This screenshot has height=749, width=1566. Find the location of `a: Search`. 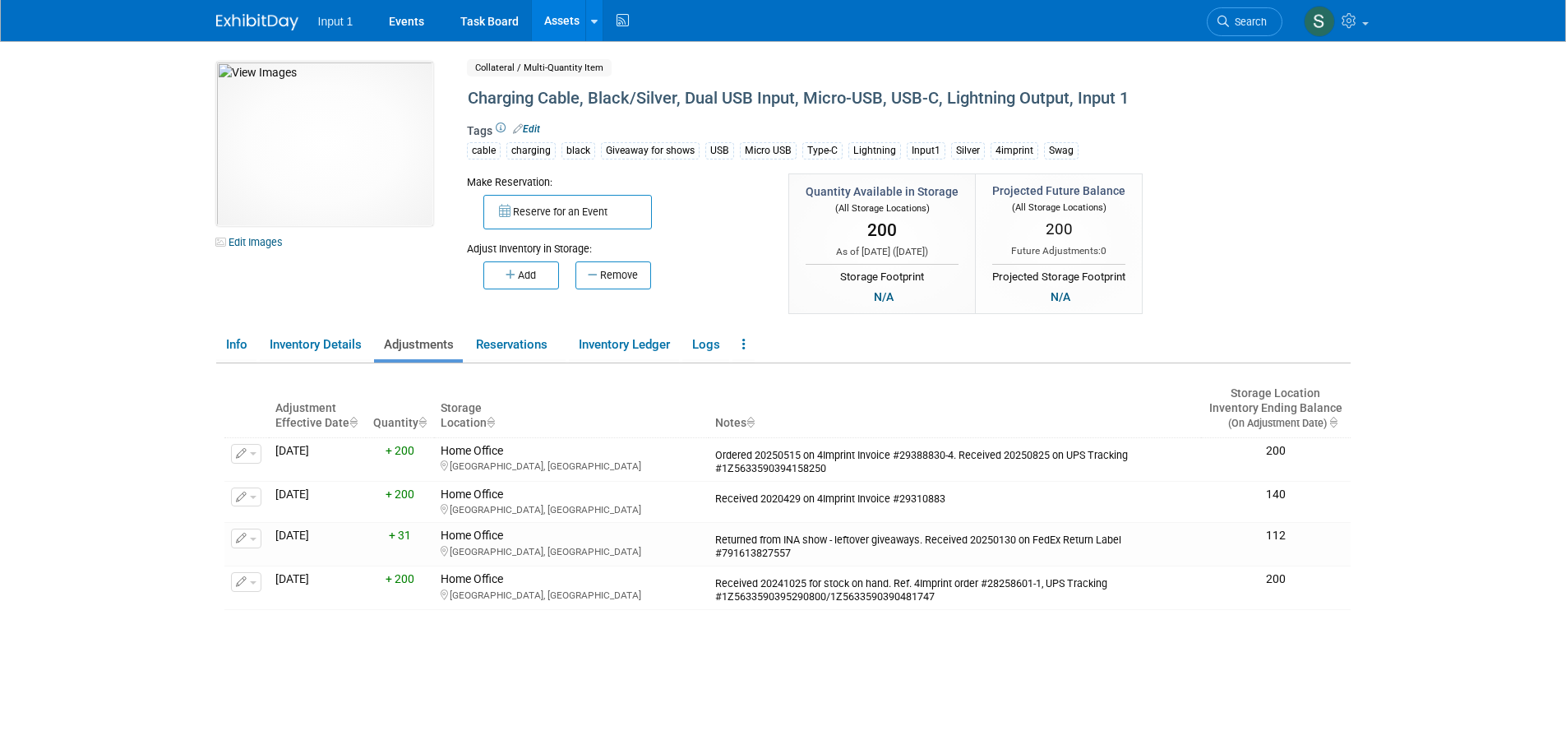

a: Search is located at coordinates (1245, 21).